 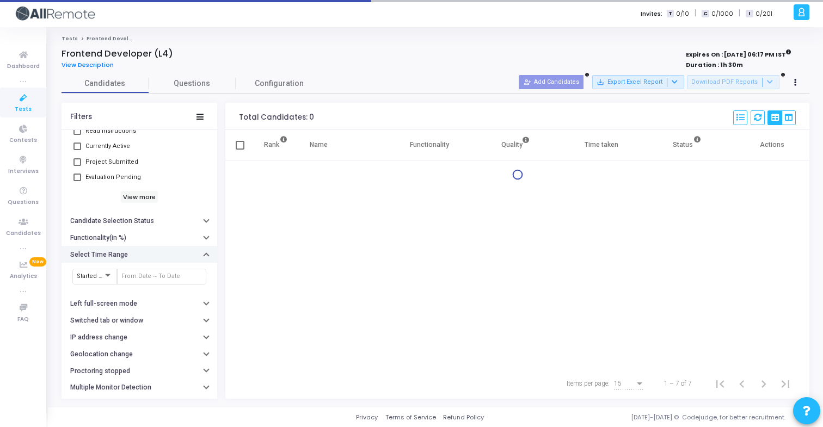 What do you see at coordinates (88, 65) in the screenshot?
I see `span: View Description` at bounding box center [88, 65].